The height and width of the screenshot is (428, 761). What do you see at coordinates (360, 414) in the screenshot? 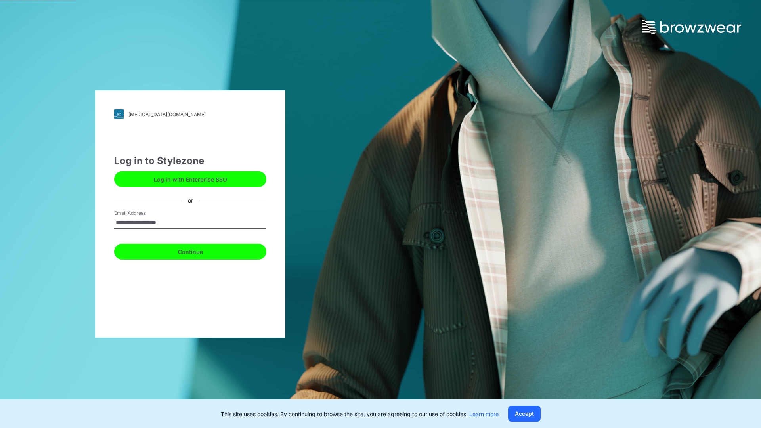
I see `p: This site uses cookies. By continuing to browse the site, you are agreeing to our use of cookies.` at bounding box center [360, 414].